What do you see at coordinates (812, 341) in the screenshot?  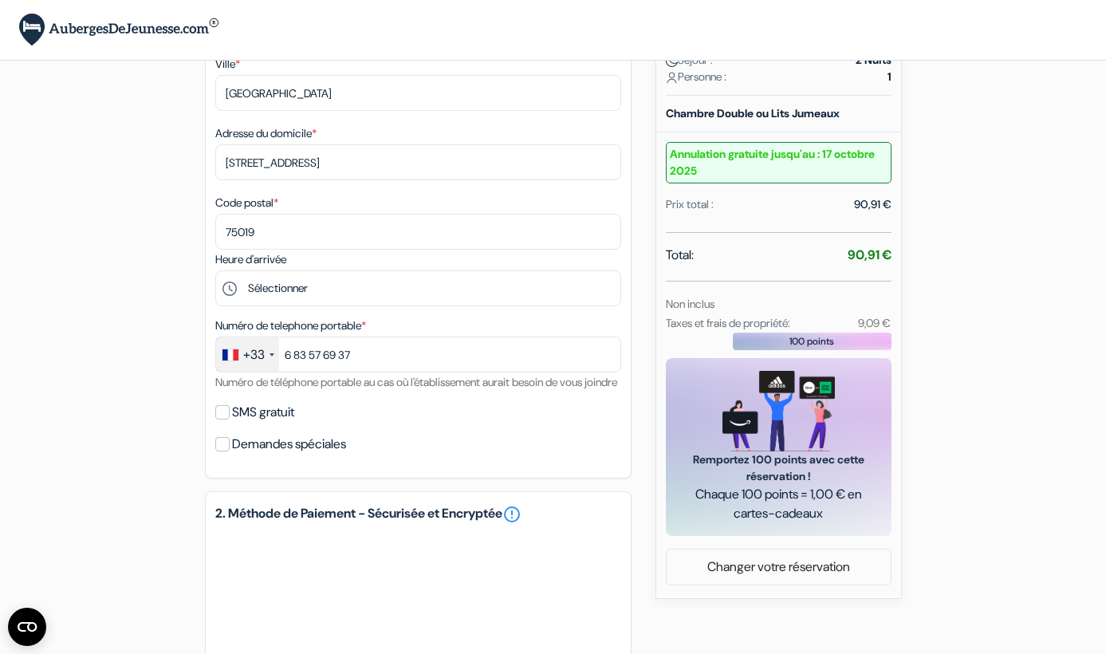 I see `span: 100 points` at bounding box center [812, 341].